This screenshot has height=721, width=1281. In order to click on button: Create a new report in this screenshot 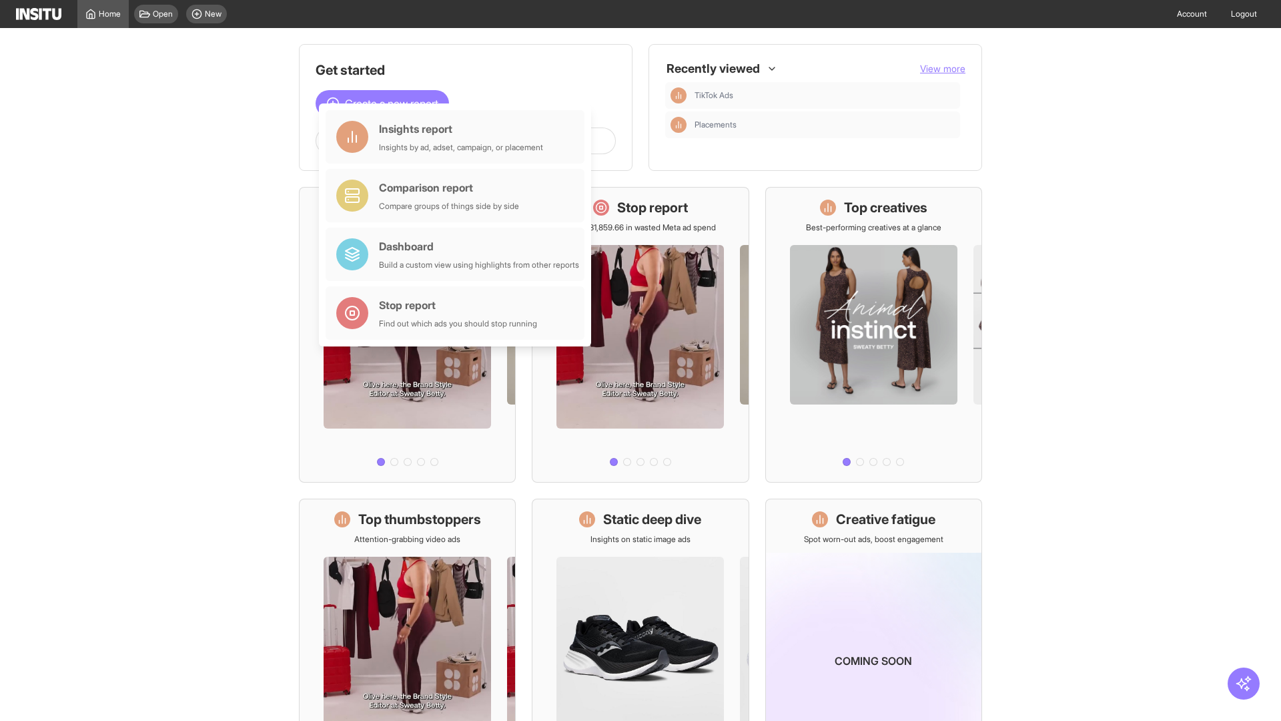, I will do `click(382, 103)`.